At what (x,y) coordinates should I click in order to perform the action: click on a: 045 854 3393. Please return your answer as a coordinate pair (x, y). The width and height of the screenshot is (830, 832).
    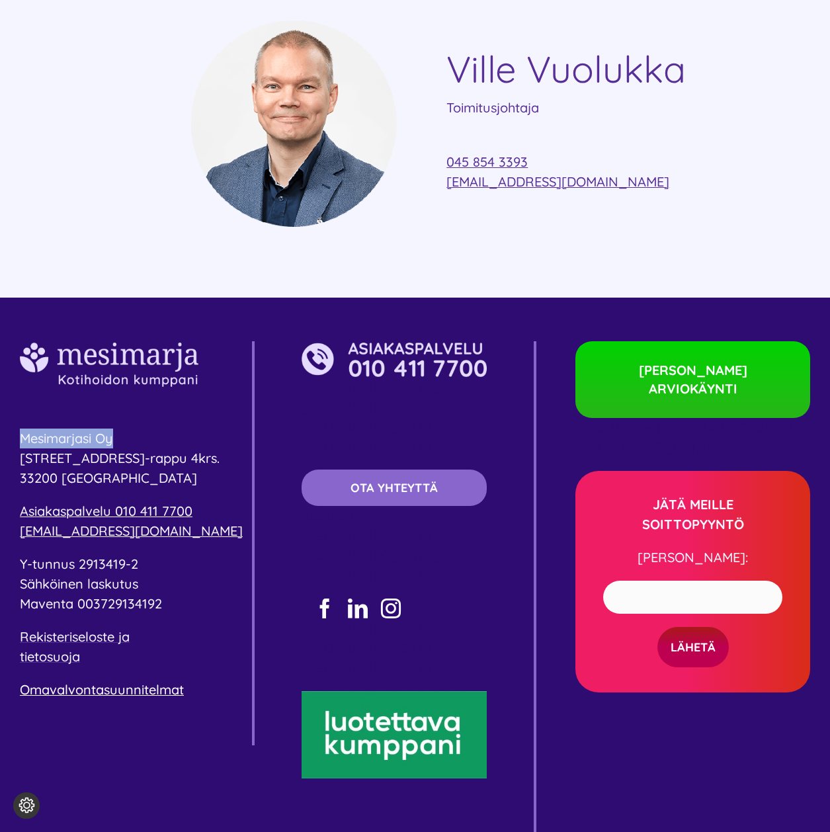
    Looking at the image, I should click on (487, 161).